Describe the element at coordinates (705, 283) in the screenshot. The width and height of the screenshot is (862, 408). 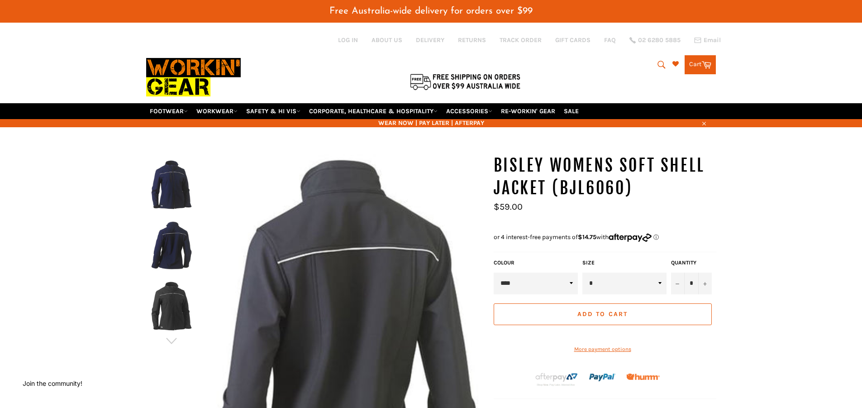
I see `button: Increase item quantity by one` at that location.